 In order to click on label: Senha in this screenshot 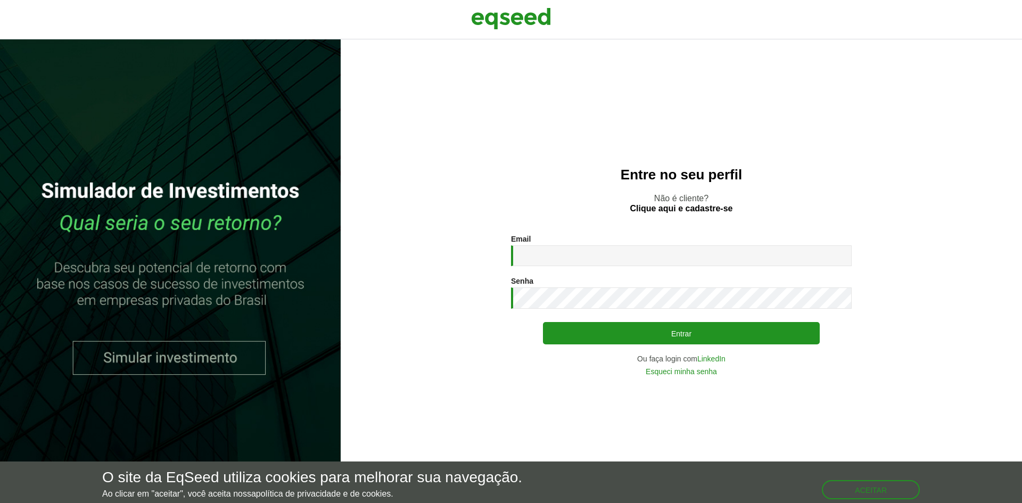, I will do `click(522, 281)`.